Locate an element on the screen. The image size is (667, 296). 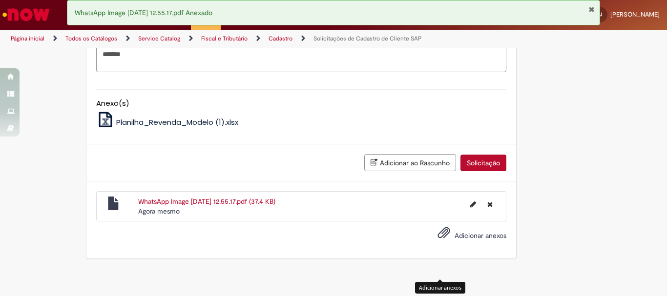
a: Cadastro is located at coordinates (280, 39).